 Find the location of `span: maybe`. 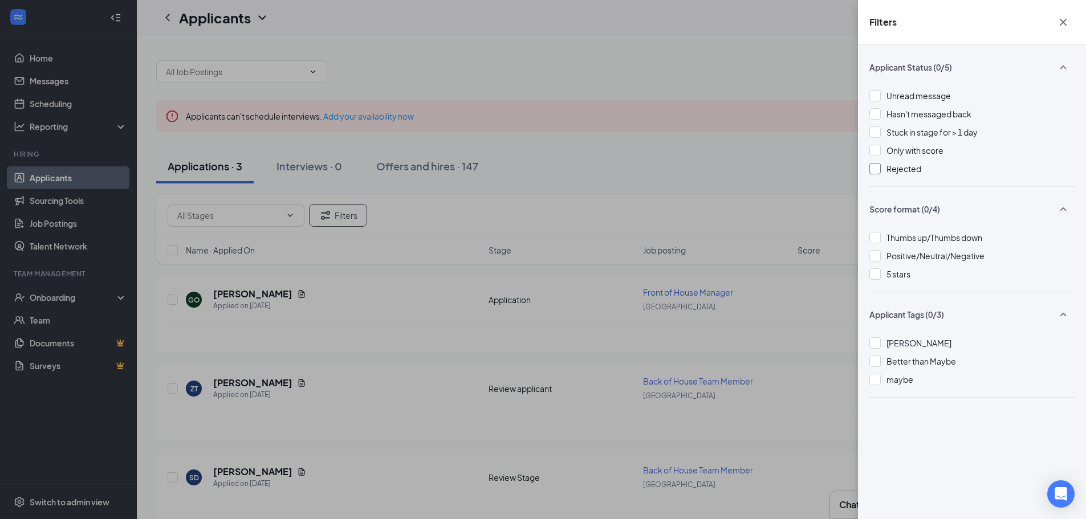

span: maybe is located at coordinates (900, 380).